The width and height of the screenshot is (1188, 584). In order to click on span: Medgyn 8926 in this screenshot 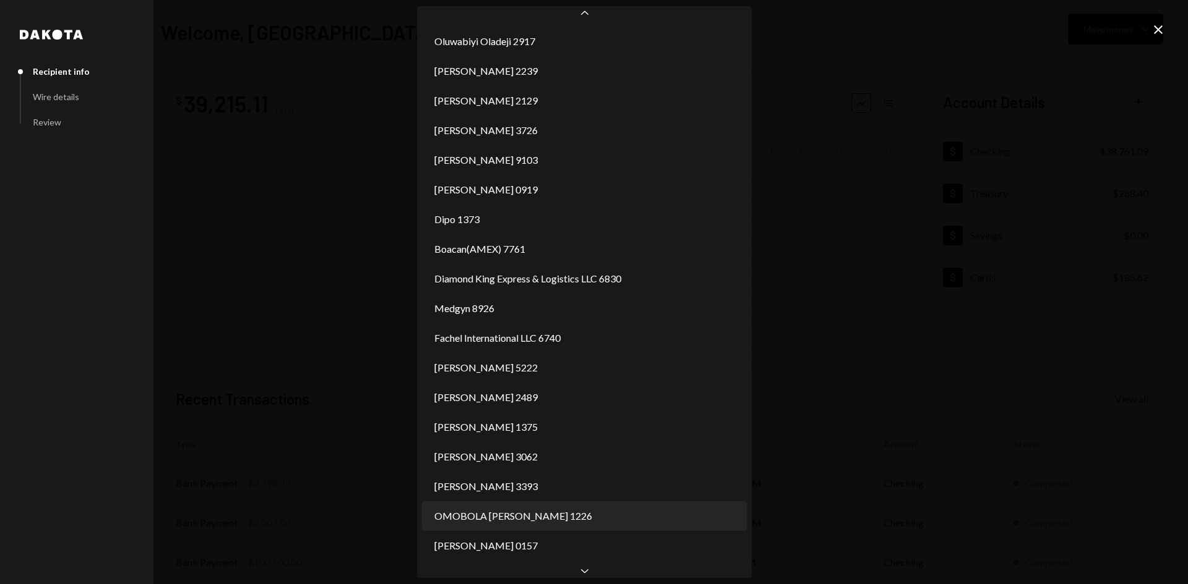, I will do `click(464, 309)`.